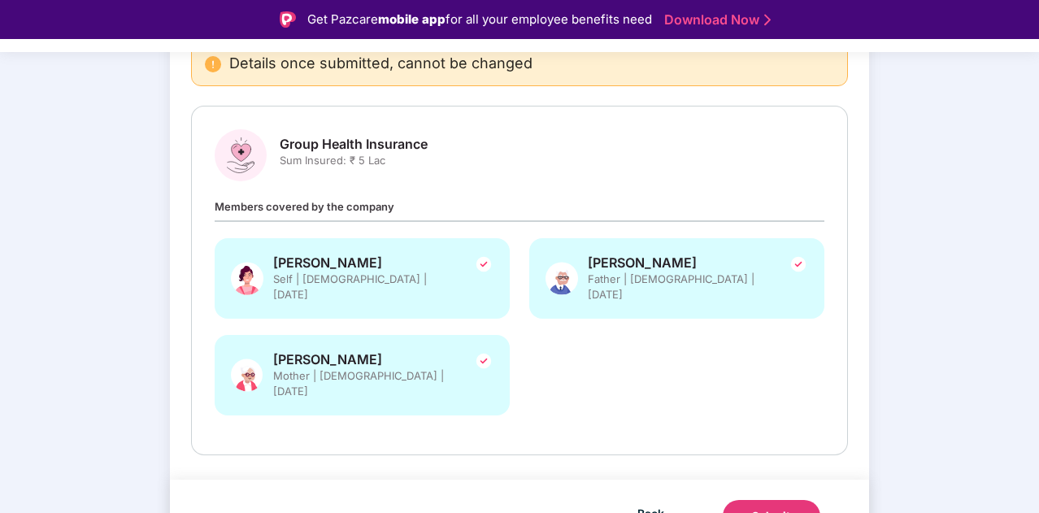  What do you see at coordinates (715, 20) in the screenshot?
I see `a: Download Now` at bounding box center [715, 20].